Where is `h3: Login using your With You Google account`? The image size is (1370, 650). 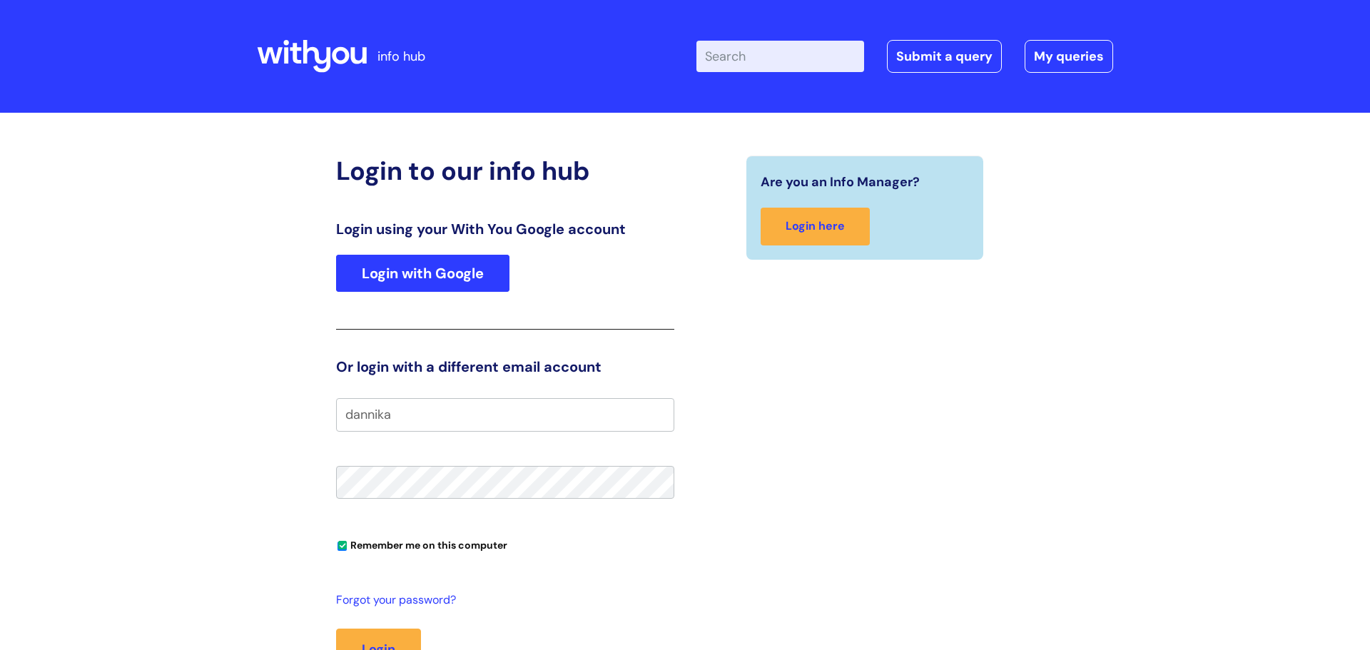
h3: Login using your With You Google account is located at coordinates (505, 229).